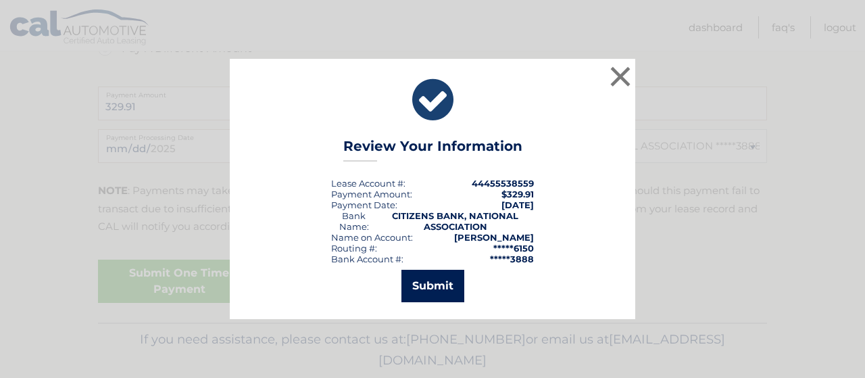 This screenshot has width=865, height=378. What do you see at coordinates (433, 149) in the screenshot?
I see `h3: Review Your Information` at bounding box center [433, 149].